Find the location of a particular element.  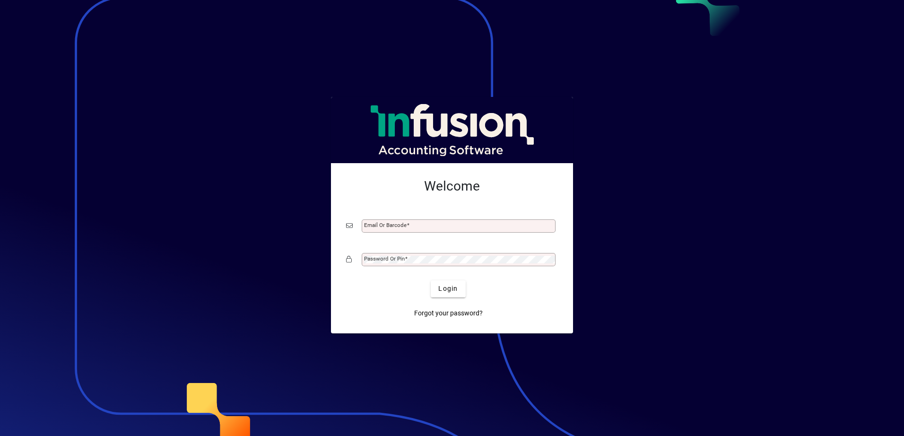

button: Login is located at coordinates (448, 289).